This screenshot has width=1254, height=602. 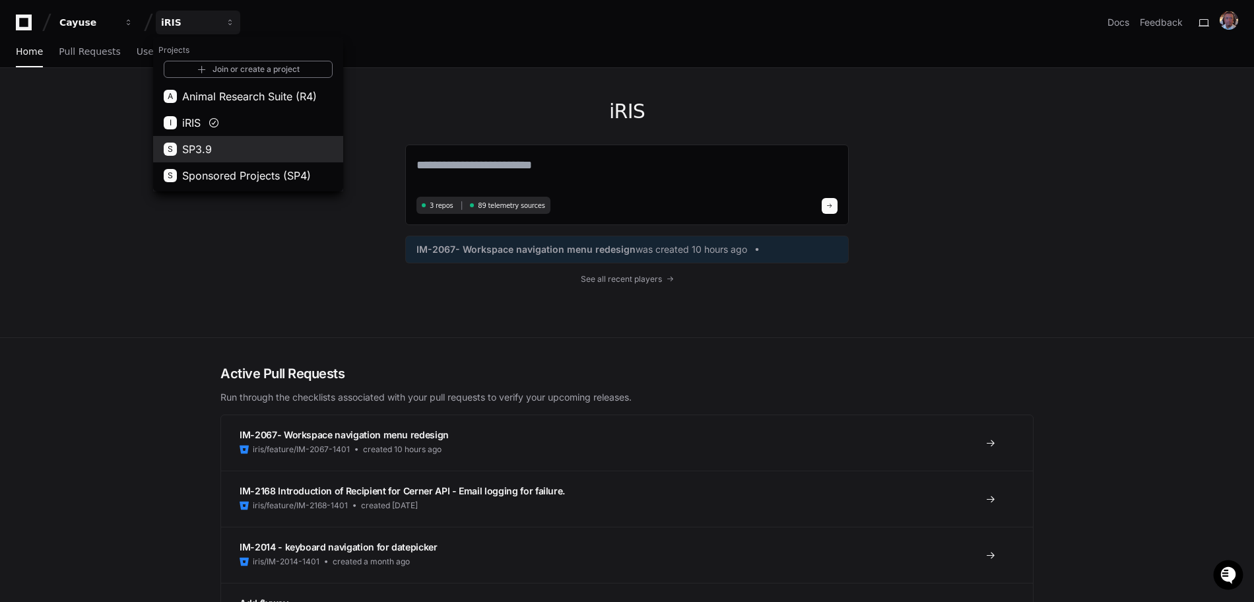 I want to click on span: Pylon, so click(x=145, y=143).